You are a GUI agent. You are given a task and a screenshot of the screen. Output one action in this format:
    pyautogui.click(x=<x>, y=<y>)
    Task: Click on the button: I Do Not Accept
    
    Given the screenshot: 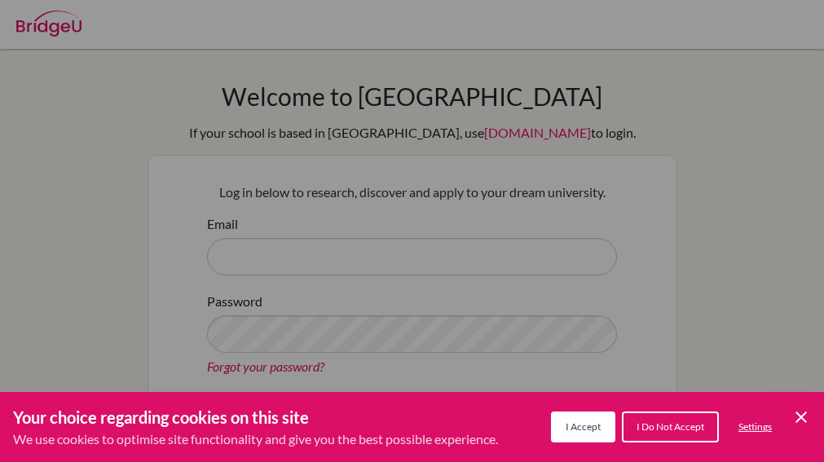 What is the action you would take?
    pyautogui.click(x=670, y=427)
    